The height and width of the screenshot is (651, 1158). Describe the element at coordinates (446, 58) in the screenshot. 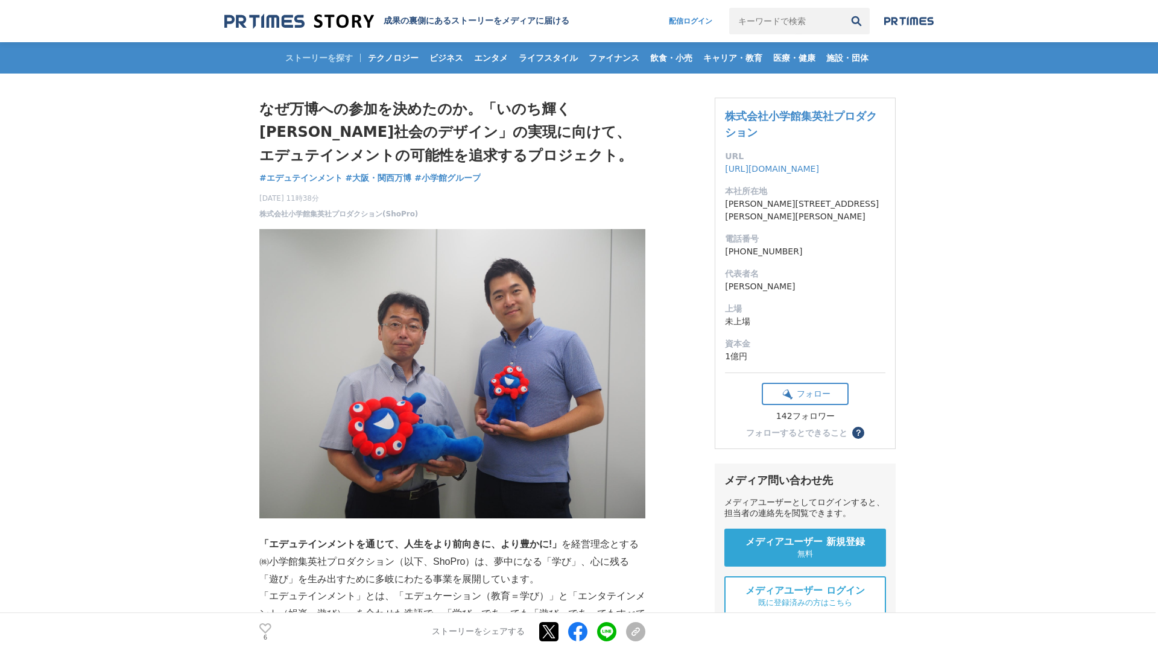

I see `span: ビジネス` at that location.